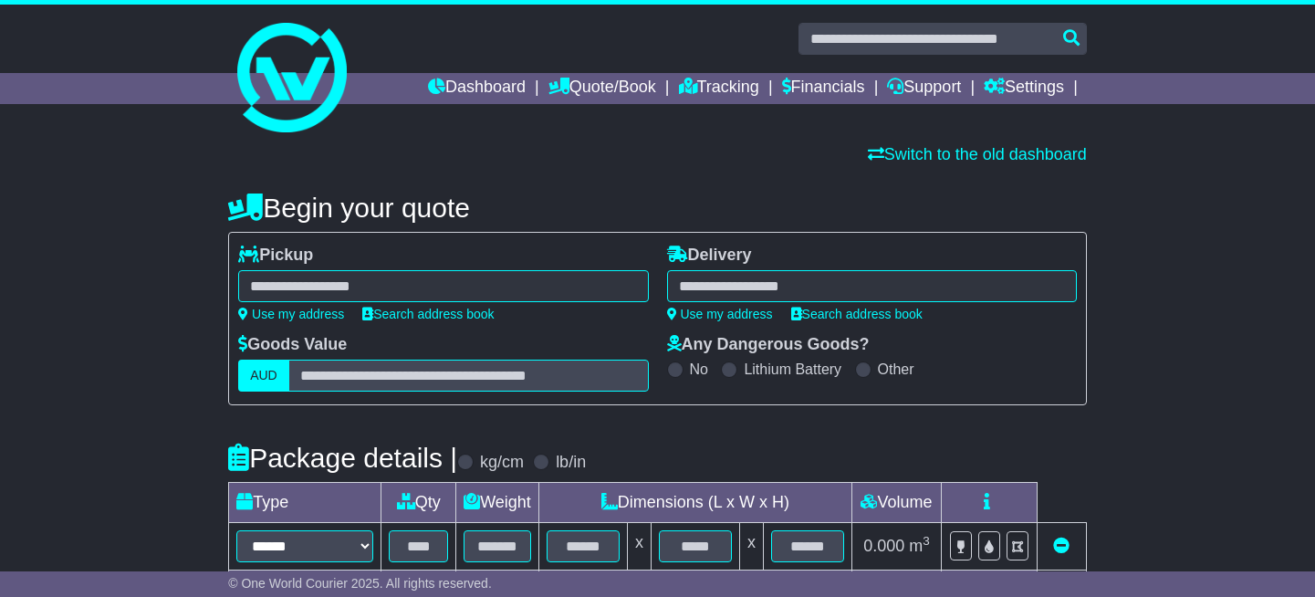 The width and height of the screenshot is (1315, 597). What do you see at coordinates (823, 89) in the screenshot?
I see `a: Financials` at bounding box center [823, 89].